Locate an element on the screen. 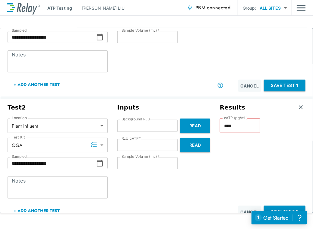  label: Location is located at coordinates (19, 118).